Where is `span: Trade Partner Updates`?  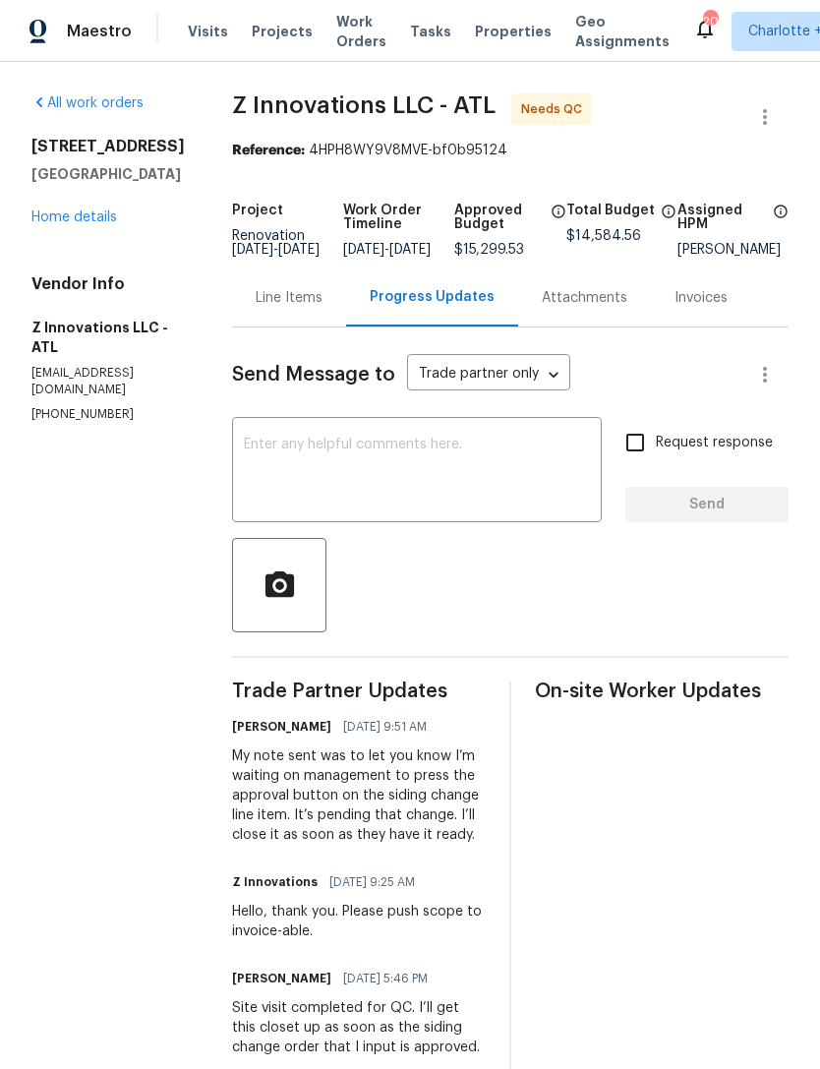 span: Trade Partner Updates is located at coordinates (359, 691).